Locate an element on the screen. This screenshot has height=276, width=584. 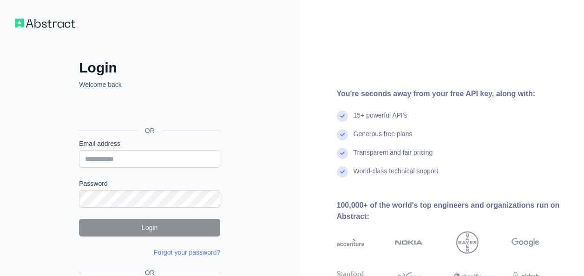
span: OR is located at coordinates (150, 130).